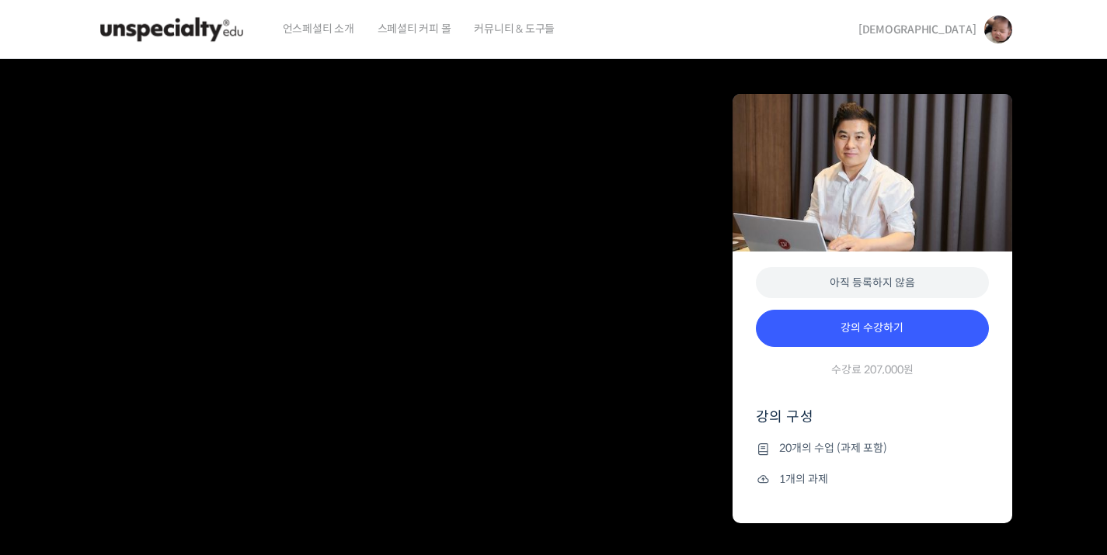 Image resolution: width=1107 pixels, height=555 pixels. I want to click on h4: 강의 구성, so click(872, 423).